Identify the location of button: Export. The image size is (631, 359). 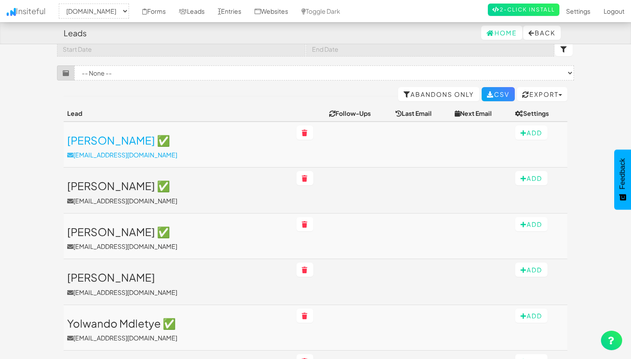
(542, 94).